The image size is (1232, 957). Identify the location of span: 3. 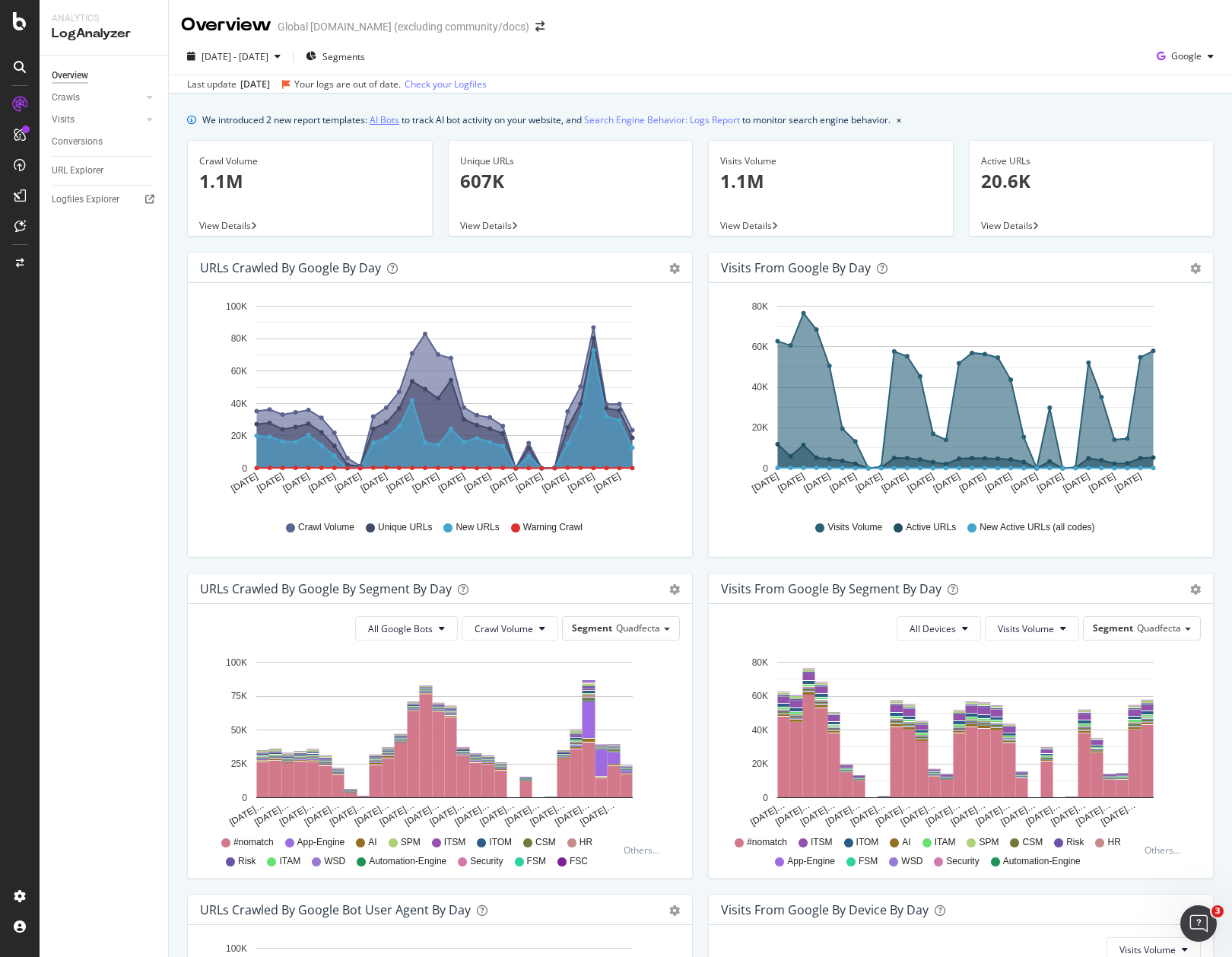
(1218, 911).